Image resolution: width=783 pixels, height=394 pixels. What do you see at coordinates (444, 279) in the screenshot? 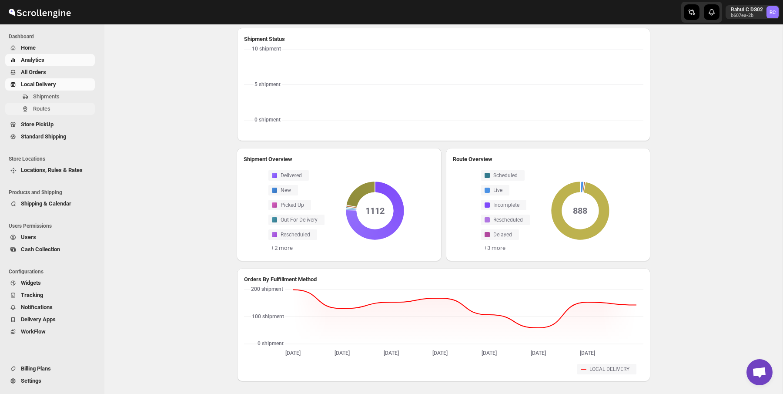
I see `h2: Orders By Fulfillment Method` at bounding box center [444, 279].